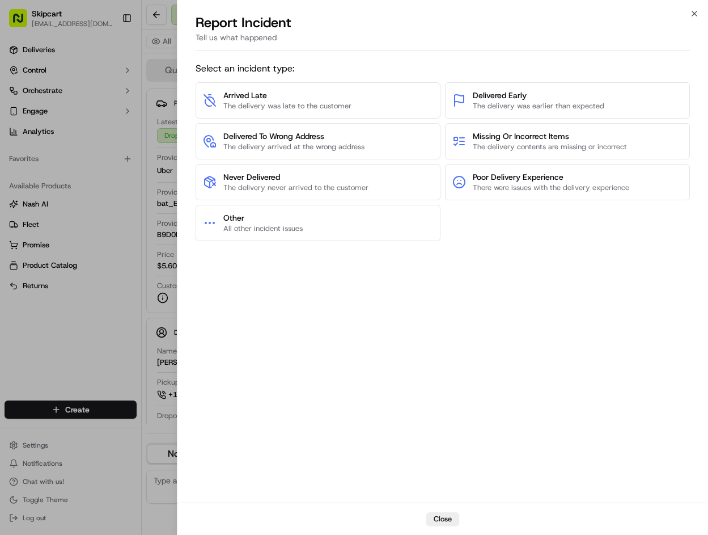  I want to click on span: There were issues with the delivery experience, so click(551, 188).